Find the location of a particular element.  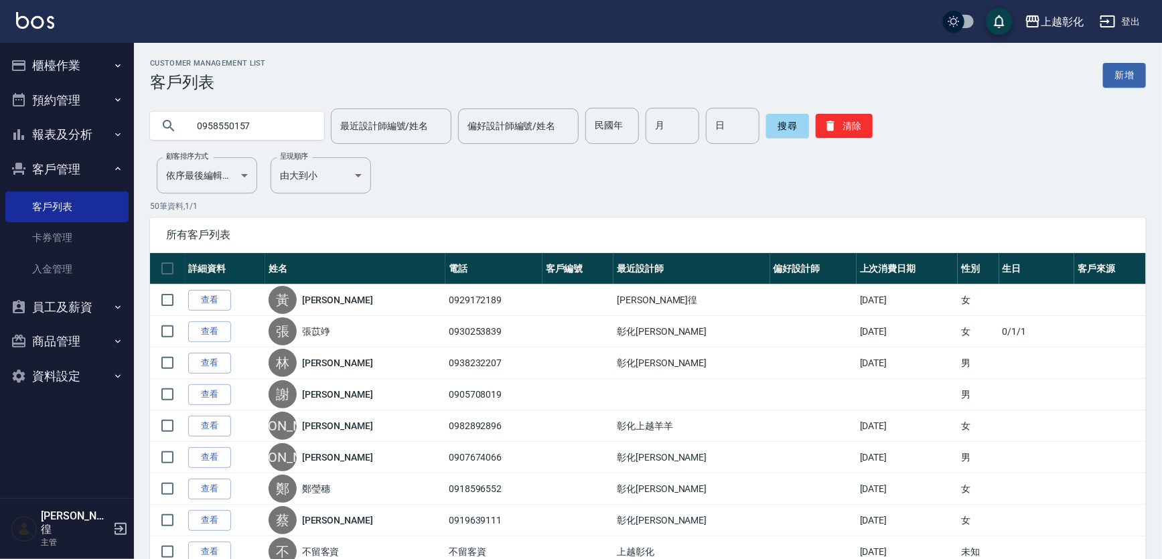

th: 電話 is located at coordinates (493, 268).